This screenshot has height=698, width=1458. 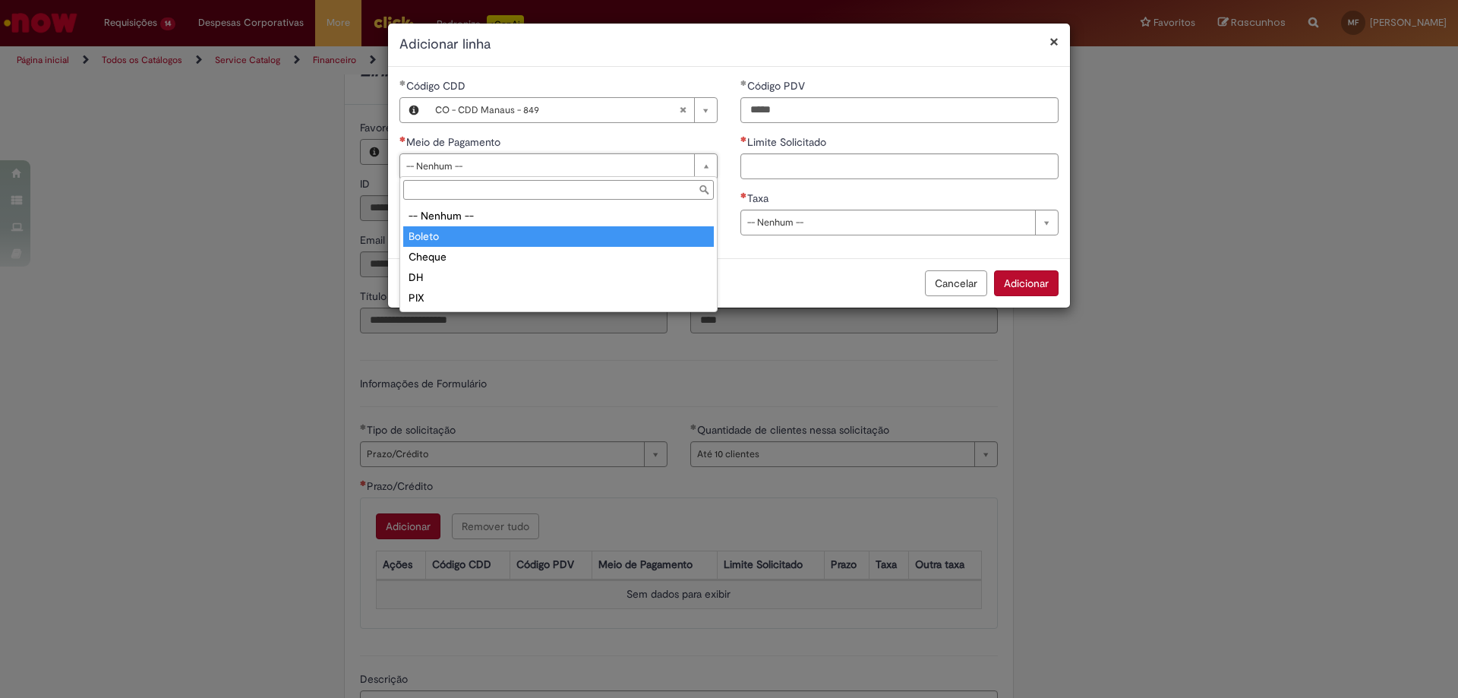 I want to click on div: PIX, so click(x=558, y=298).